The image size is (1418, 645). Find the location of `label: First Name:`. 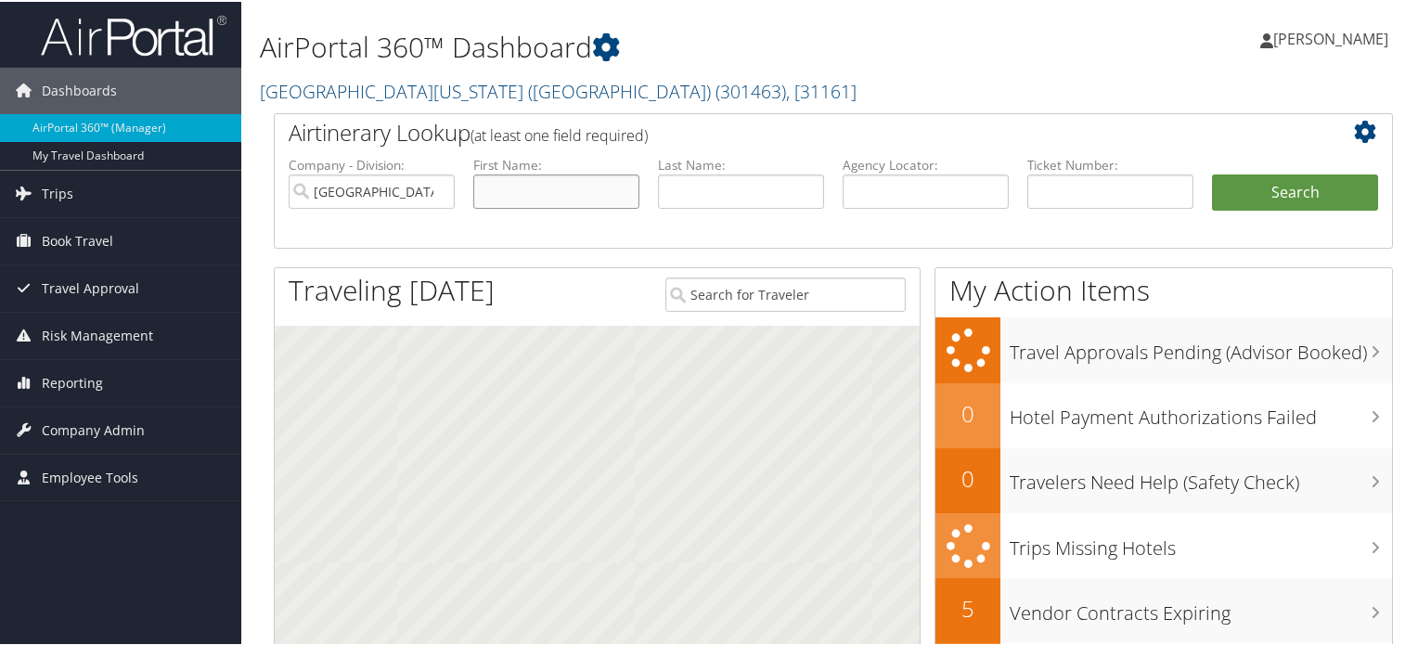

label: First Name: is located at coordinates (556, 163).